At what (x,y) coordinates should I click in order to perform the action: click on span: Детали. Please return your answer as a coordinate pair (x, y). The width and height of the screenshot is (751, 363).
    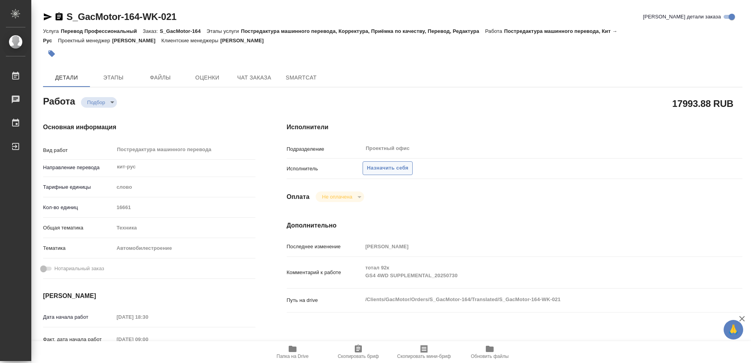
    Looking at the image, I should click on (67, 77).